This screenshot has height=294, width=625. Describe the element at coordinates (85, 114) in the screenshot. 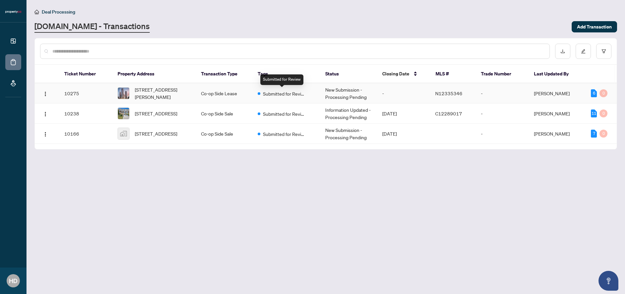

I see `td: 10238` at that location.